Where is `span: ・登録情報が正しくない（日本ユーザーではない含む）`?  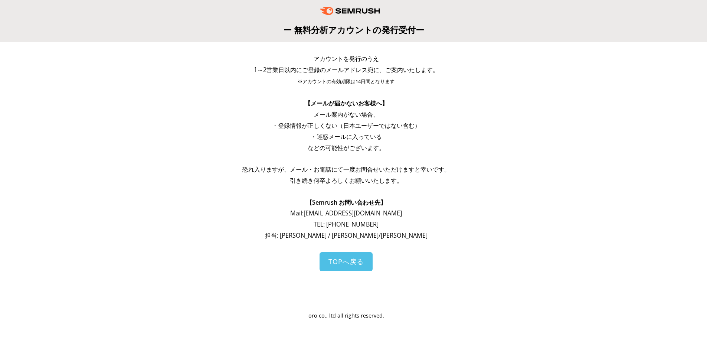 span: ・登録情報が正しくない（日本ユーザーではない含む） is located at coordinates (346, 125).